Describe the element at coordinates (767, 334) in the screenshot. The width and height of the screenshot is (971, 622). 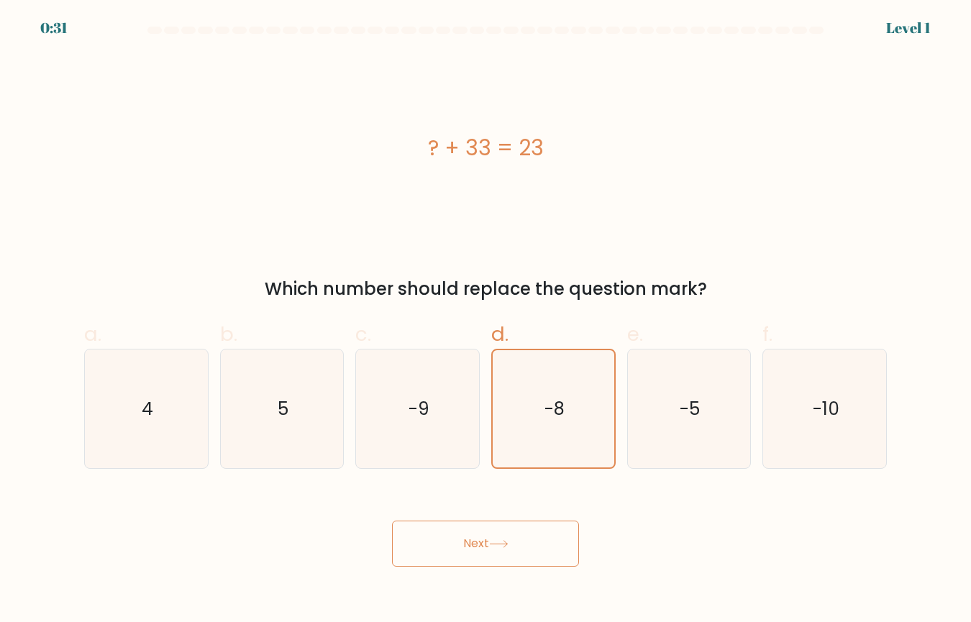
I see `span: f.` at that location.